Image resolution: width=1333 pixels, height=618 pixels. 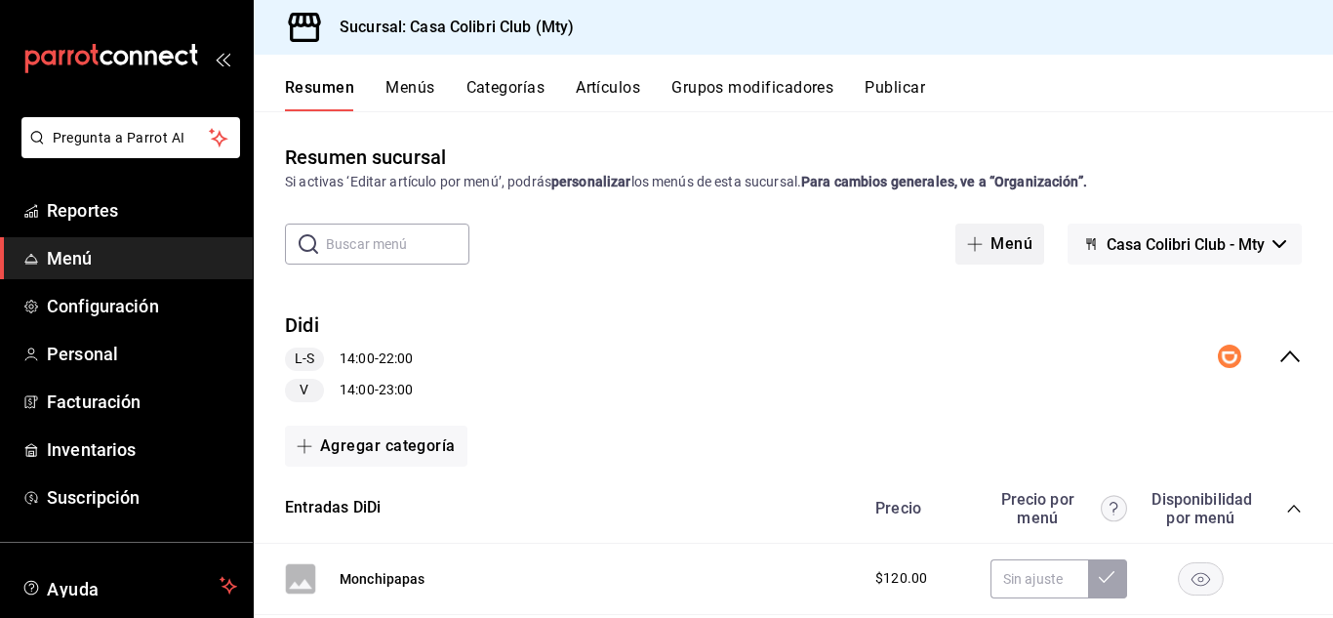 I want to click on button: Casa Colibri Club - Mty, so click(x=1185, y=244).